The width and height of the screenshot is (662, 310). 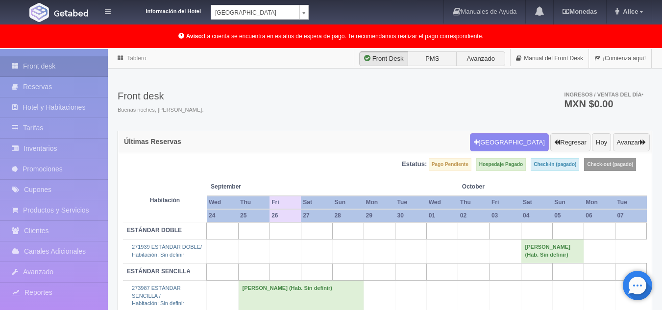 I want to click on th: 27, so click(x=316, y=215).